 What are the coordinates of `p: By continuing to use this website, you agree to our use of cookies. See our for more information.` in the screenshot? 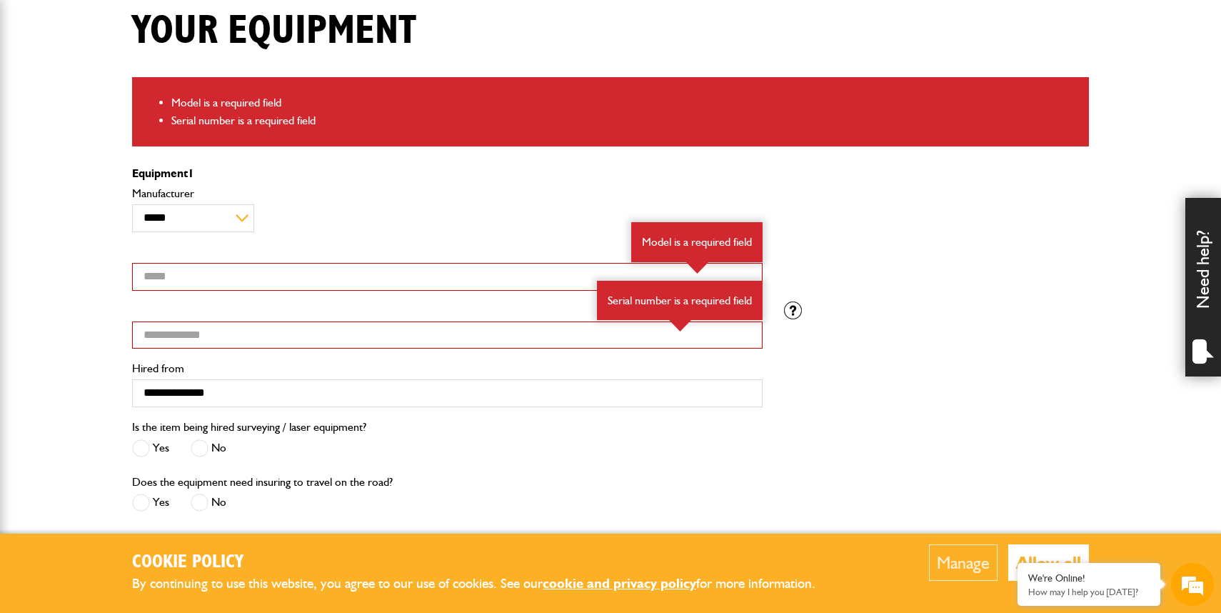 It's located at (486, 584).